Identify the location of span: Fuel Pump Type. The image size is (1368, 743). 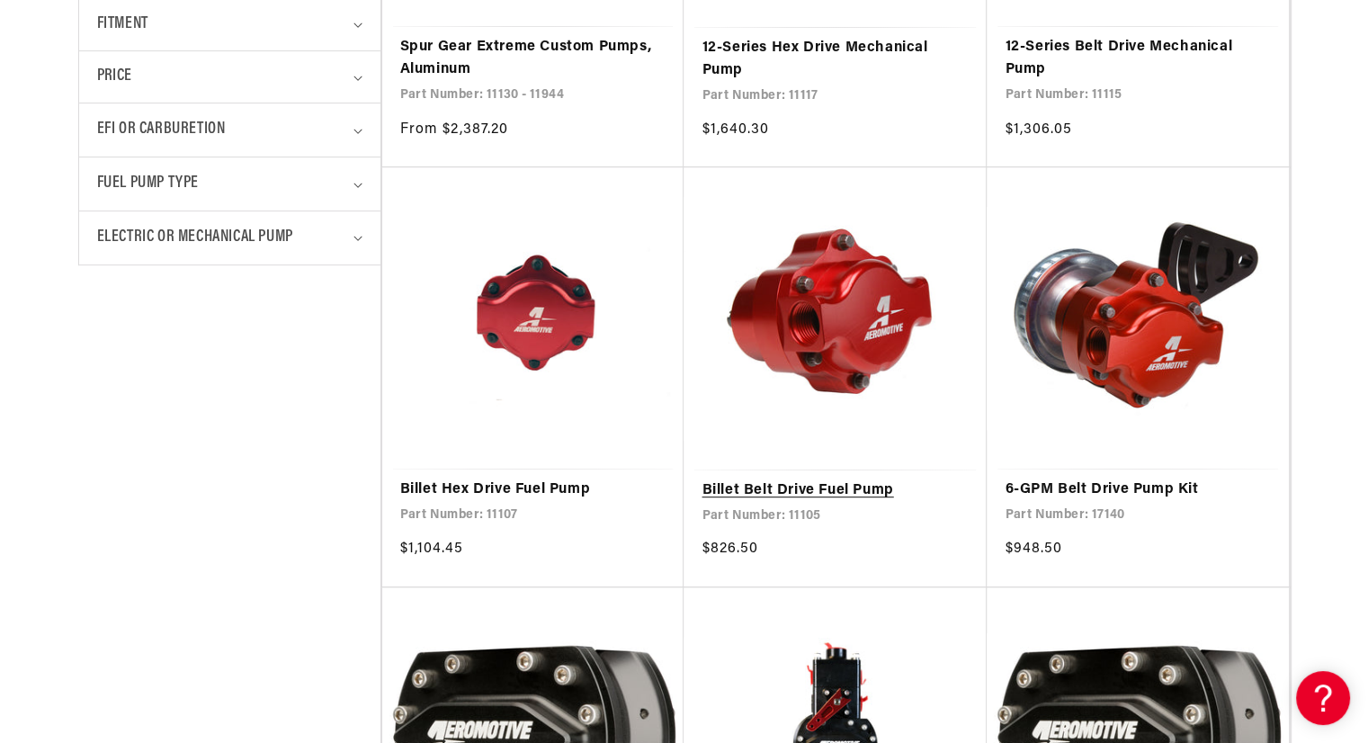
(148, 183).